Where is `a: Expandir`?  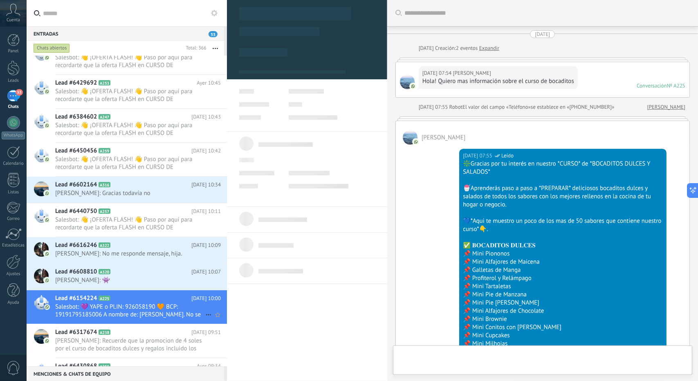 a: Expandir is located at coordinates (489, 48).